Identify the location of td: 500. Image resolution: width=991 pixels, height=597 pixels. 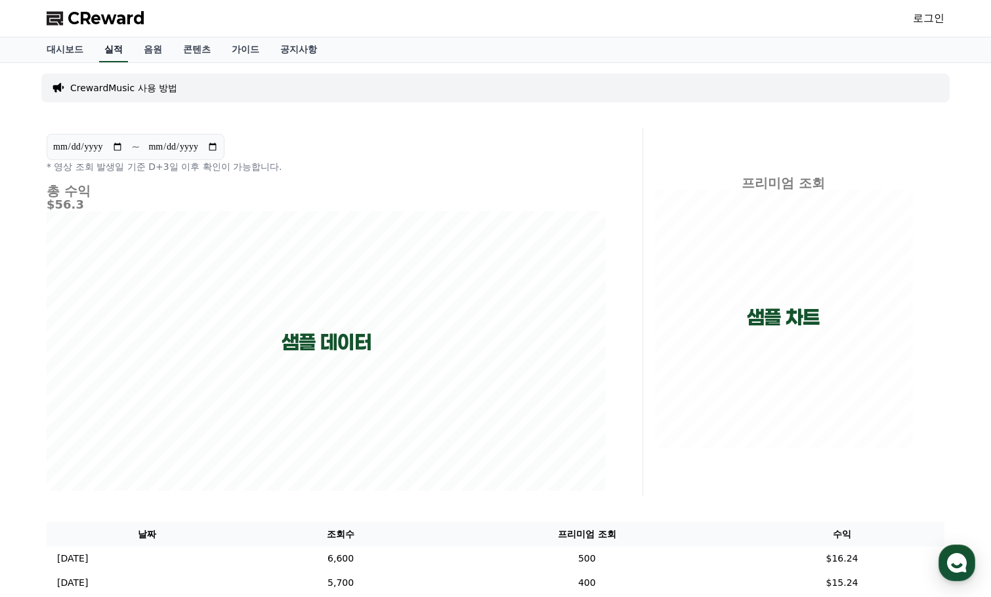
(587, 558).